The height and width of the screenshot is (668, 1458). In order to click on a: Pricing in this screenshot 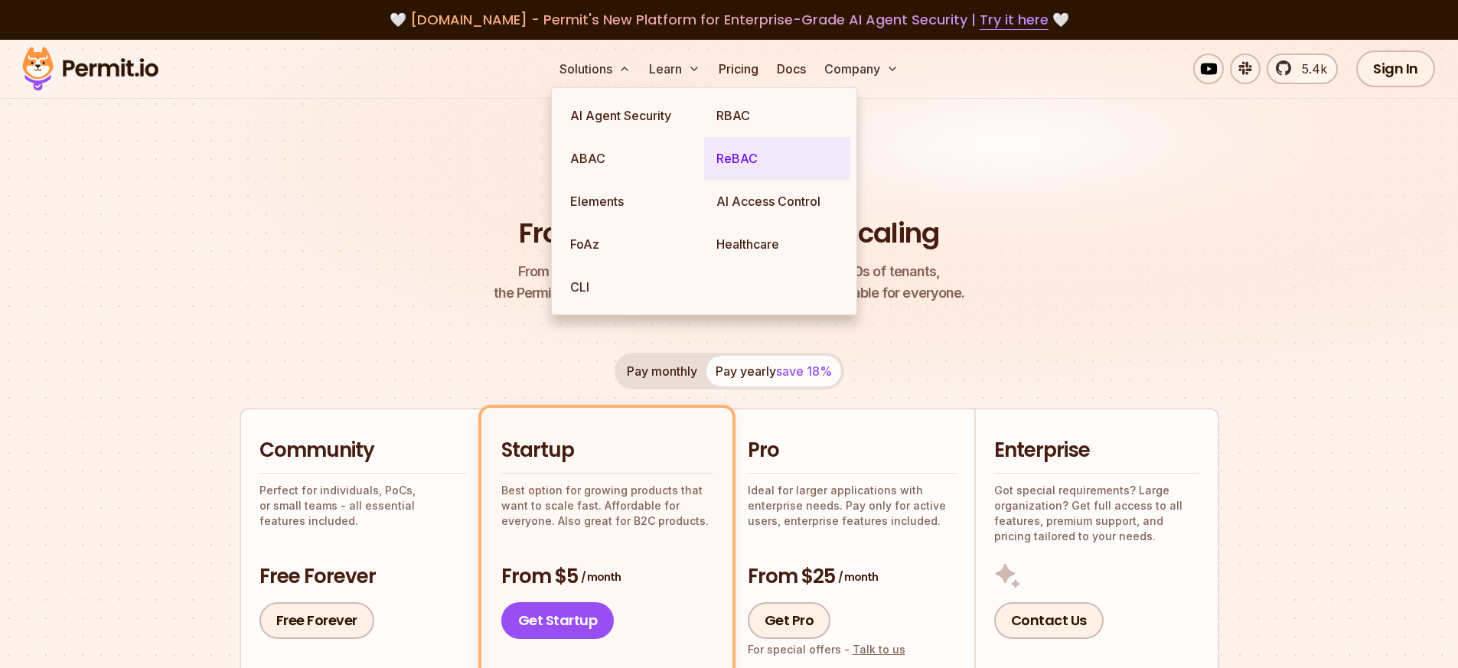, I will do `click(739, 69)`.